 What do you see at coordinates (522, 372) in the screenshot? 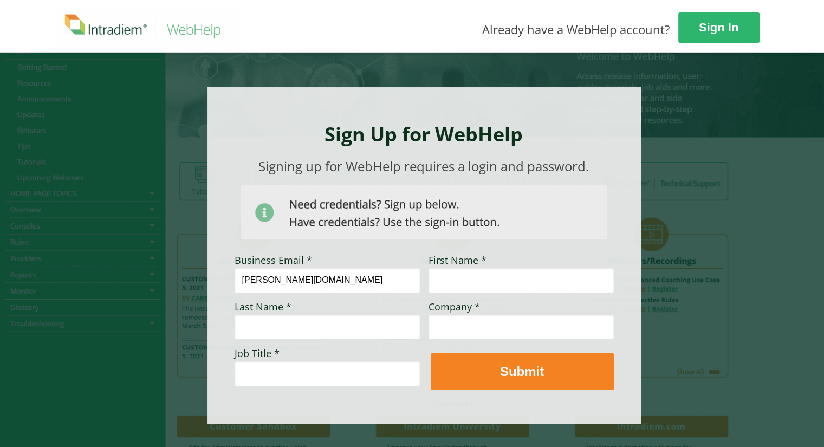
I see `button: Submit` at bounding box center [522, 372].